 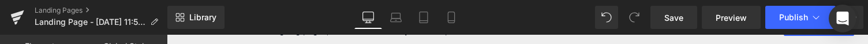 I want to click on a: Laptop, so click(x=396, y=17).